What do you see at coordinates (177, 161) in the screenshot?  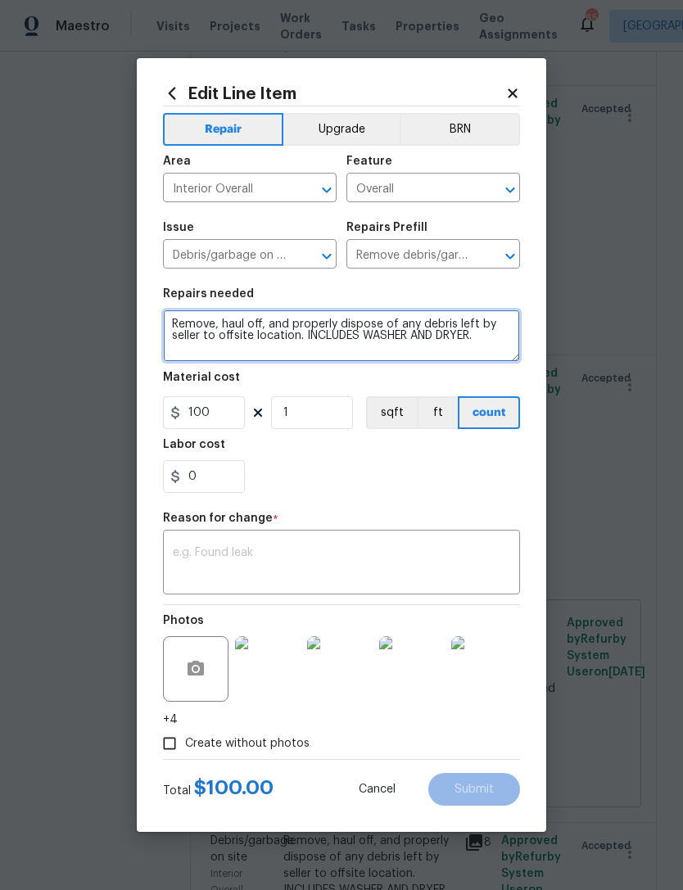 I see `h5: Area` at bounding box center [177, 161].